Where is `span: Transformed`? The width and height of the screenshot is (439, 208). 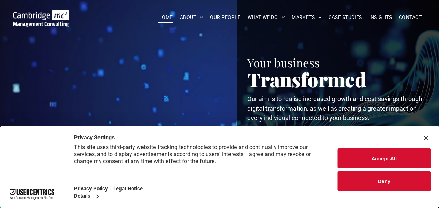 span: Transformed is located at coordinates (307, 79).